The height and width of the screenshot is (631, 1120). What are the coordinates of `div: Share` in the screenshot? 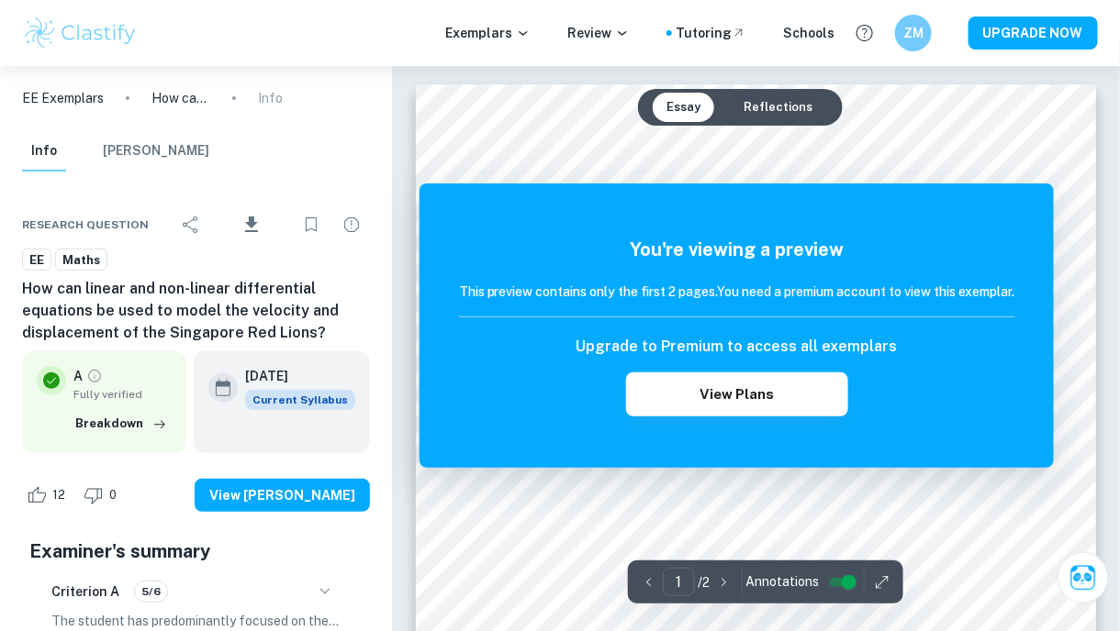 It's located at (191, 225).